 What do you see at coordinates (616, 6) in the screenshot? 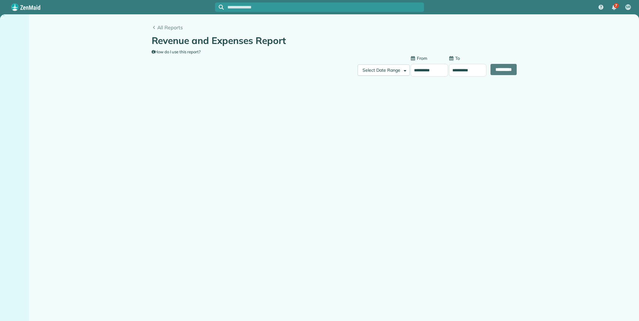
I see `span: 7` at bounding box center [616, 6].